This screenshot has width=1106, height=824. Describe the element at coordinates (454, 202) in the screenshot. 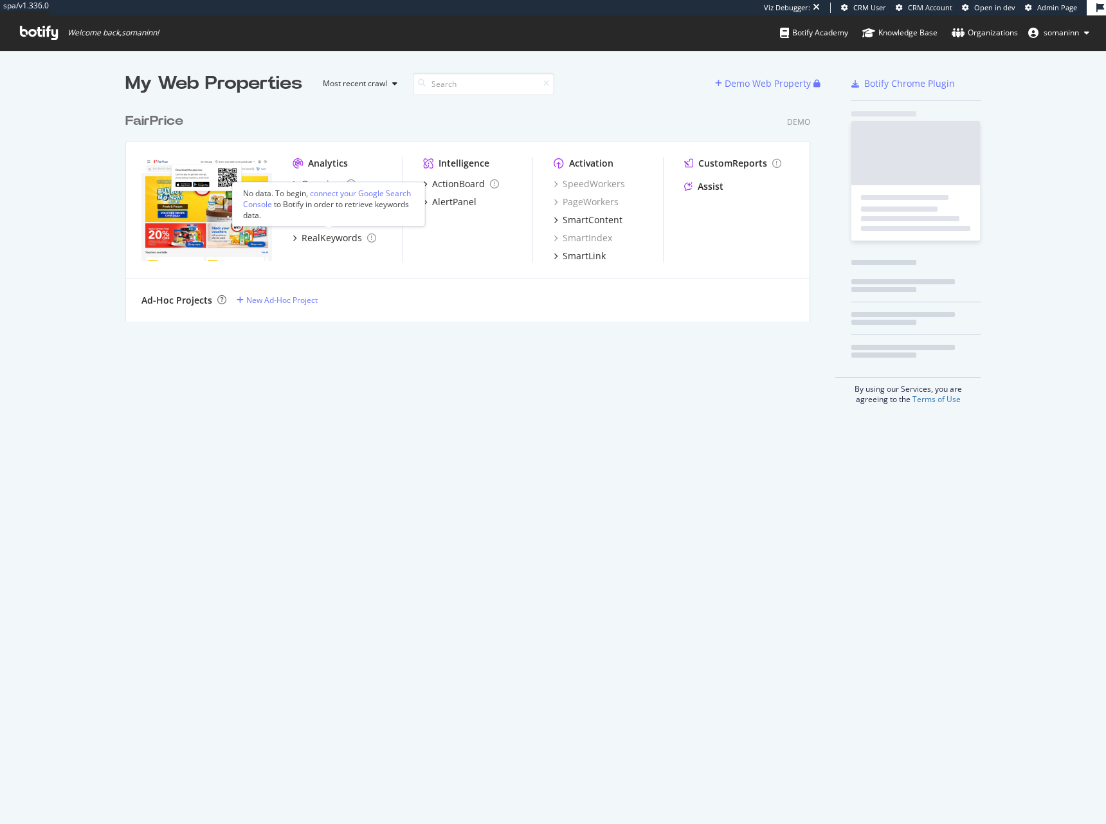

I see `div: AlertPanel` at that location.